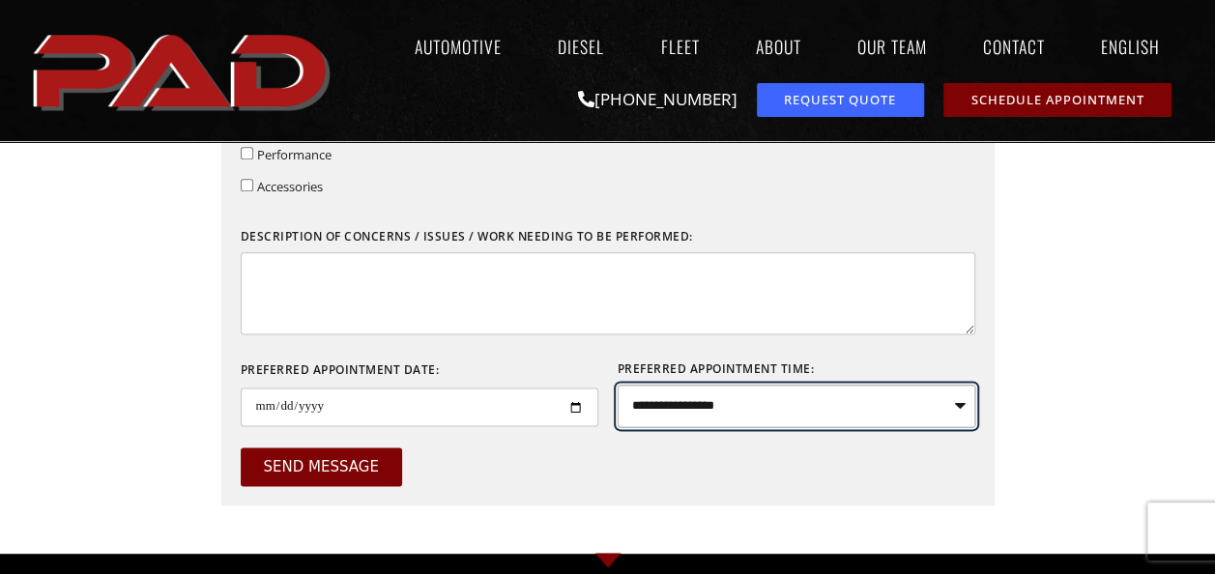 The image size is (1215, 574). I want to click on a: Fleet, so click(679, 46).